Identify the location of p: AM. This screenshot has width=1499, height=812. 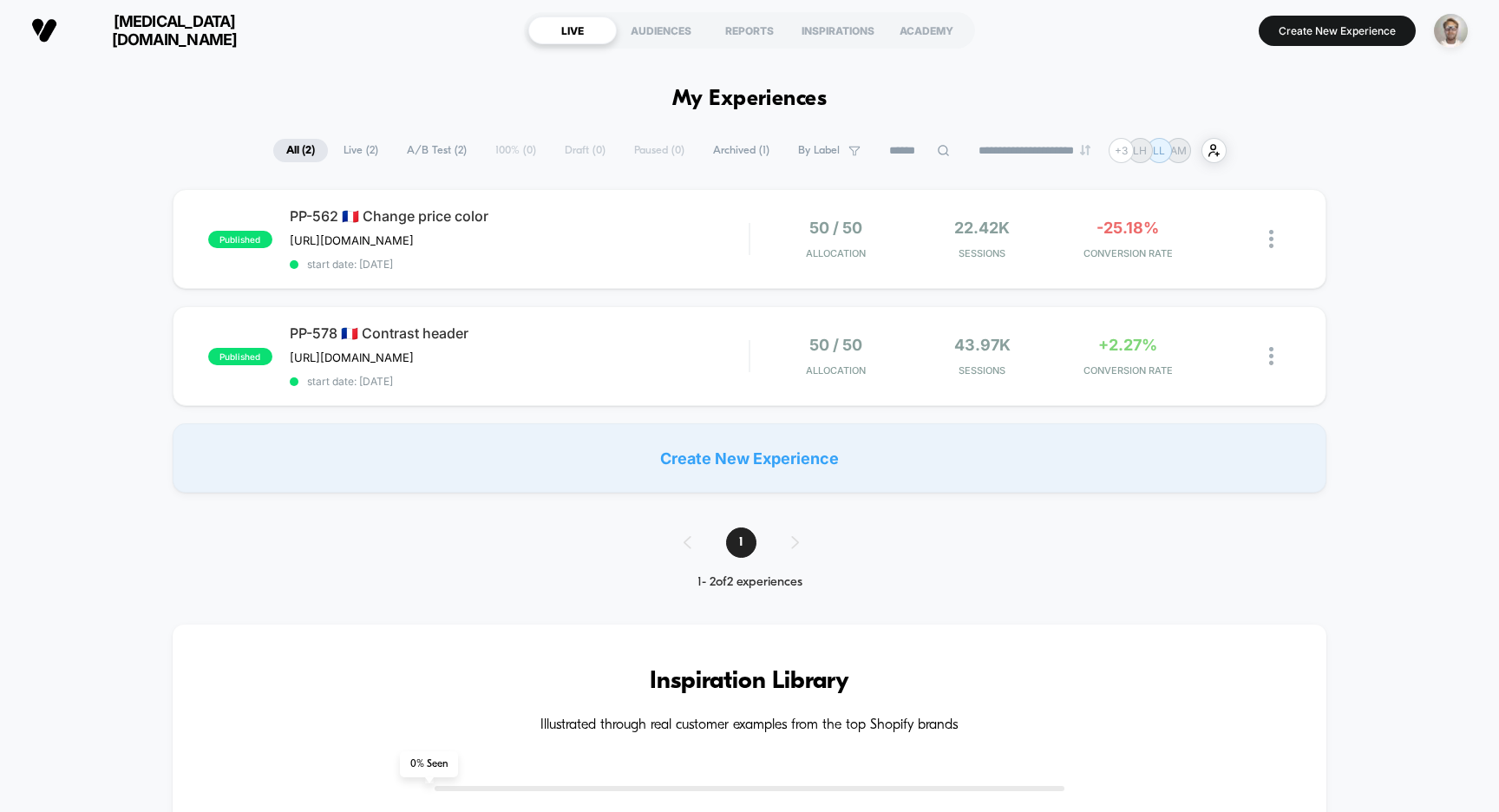
(1178, 151).